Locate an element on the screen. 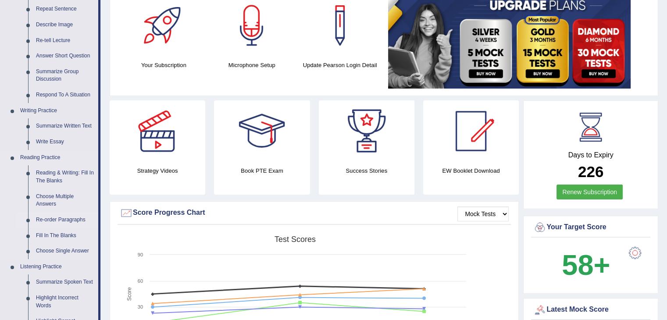  a: Highlight Incorrect Words is located at coordinates (65, 302).